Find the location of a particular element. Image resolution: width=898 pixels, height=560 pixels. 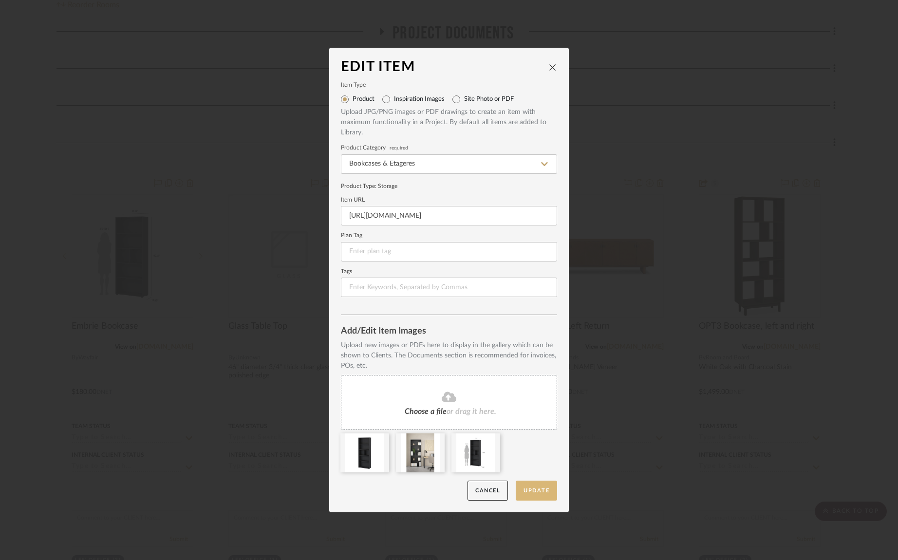

label: Item URL is located at coordinates (449, 200).